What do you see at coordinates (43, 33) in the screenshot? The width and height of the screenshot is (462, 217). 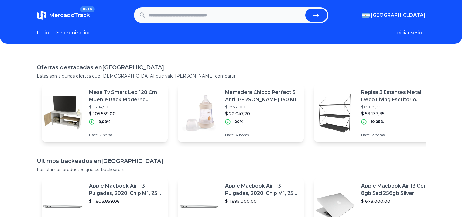 I see `a: Inicio` at bounding box center [43, 33].